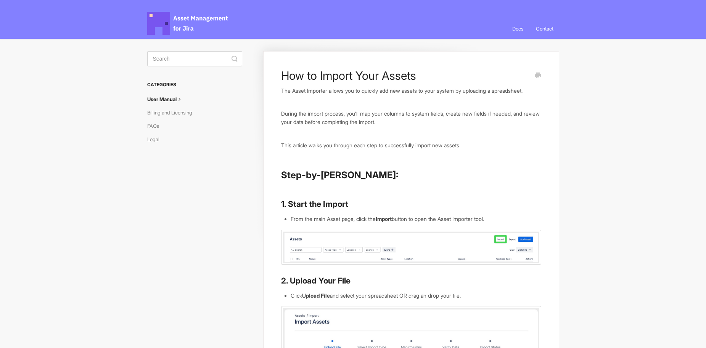 This screenshot has width=706, height=348. What do you see at coordinates (156, 126) in the screenshot?
I see `a: FAQs` at bounding box center [156, 126].